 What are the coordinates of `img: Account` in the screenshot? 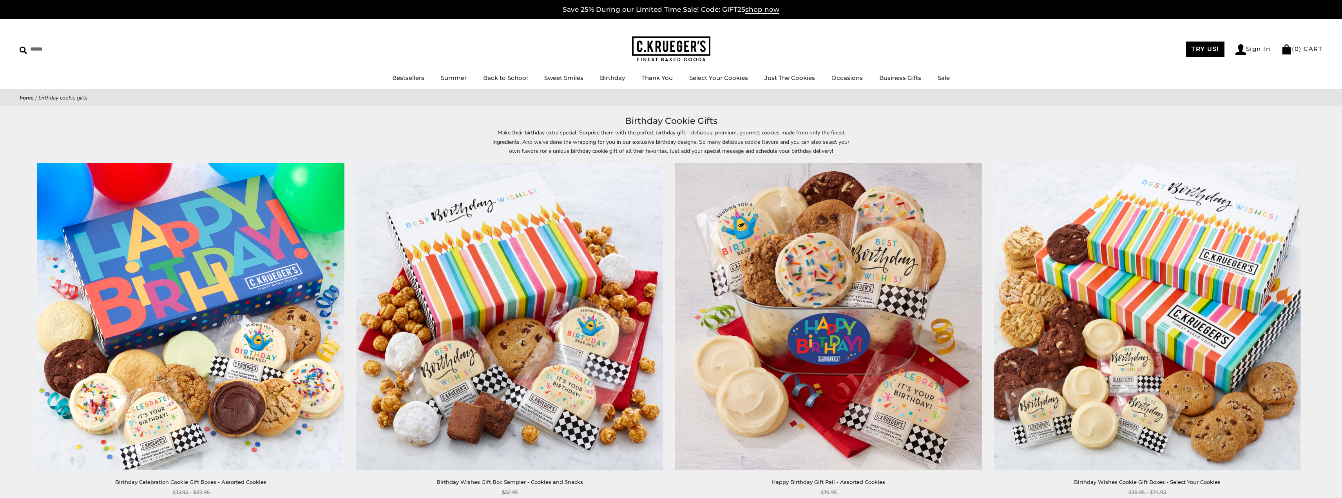 It's located at (1241, 49).